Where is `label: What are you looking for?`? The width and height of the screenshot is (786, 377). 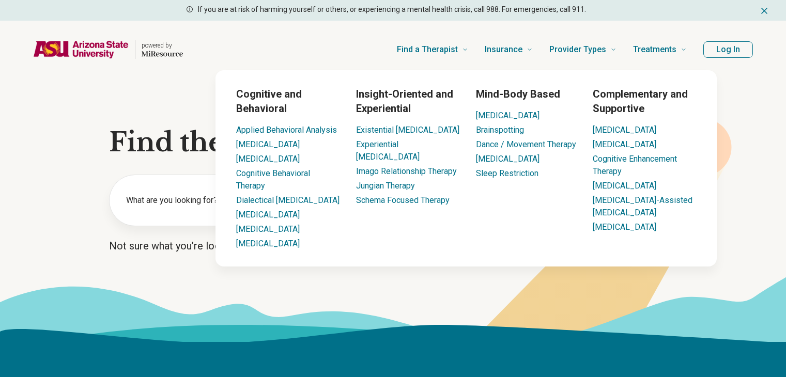 label: What are you looking for? is located at coordinates (213, 201).